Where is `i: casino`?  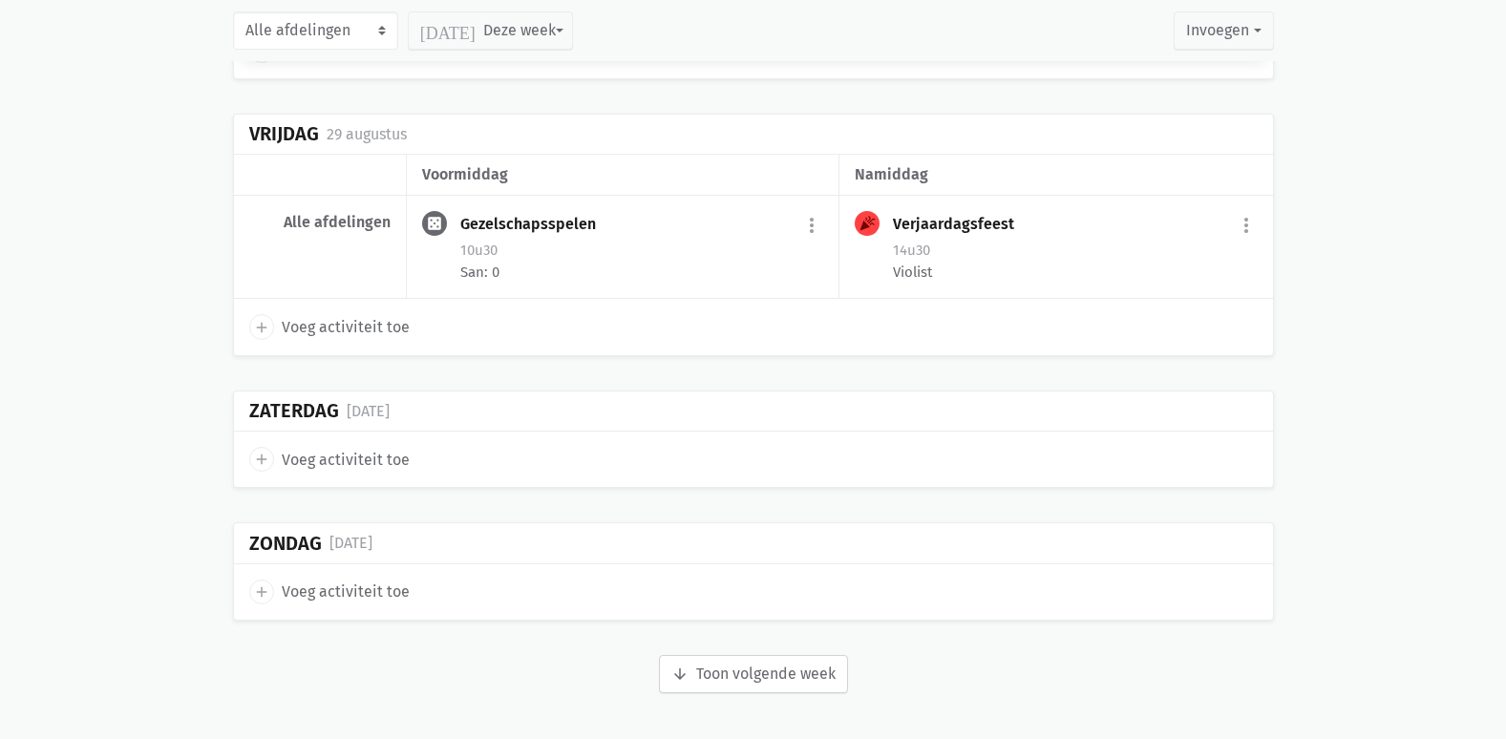
i: casino is located at coordinates (434, 223).